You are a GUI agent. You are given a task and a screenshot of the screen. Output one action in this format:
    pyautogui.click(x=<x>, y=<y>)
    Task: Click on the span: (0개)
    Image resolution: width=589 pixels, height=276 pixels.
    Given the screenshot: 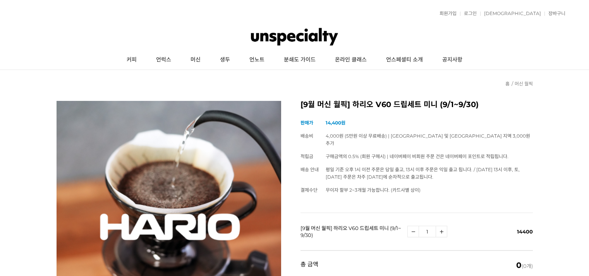 What is the action you would take?
    pyautogui.click(x=524, y=266)
    